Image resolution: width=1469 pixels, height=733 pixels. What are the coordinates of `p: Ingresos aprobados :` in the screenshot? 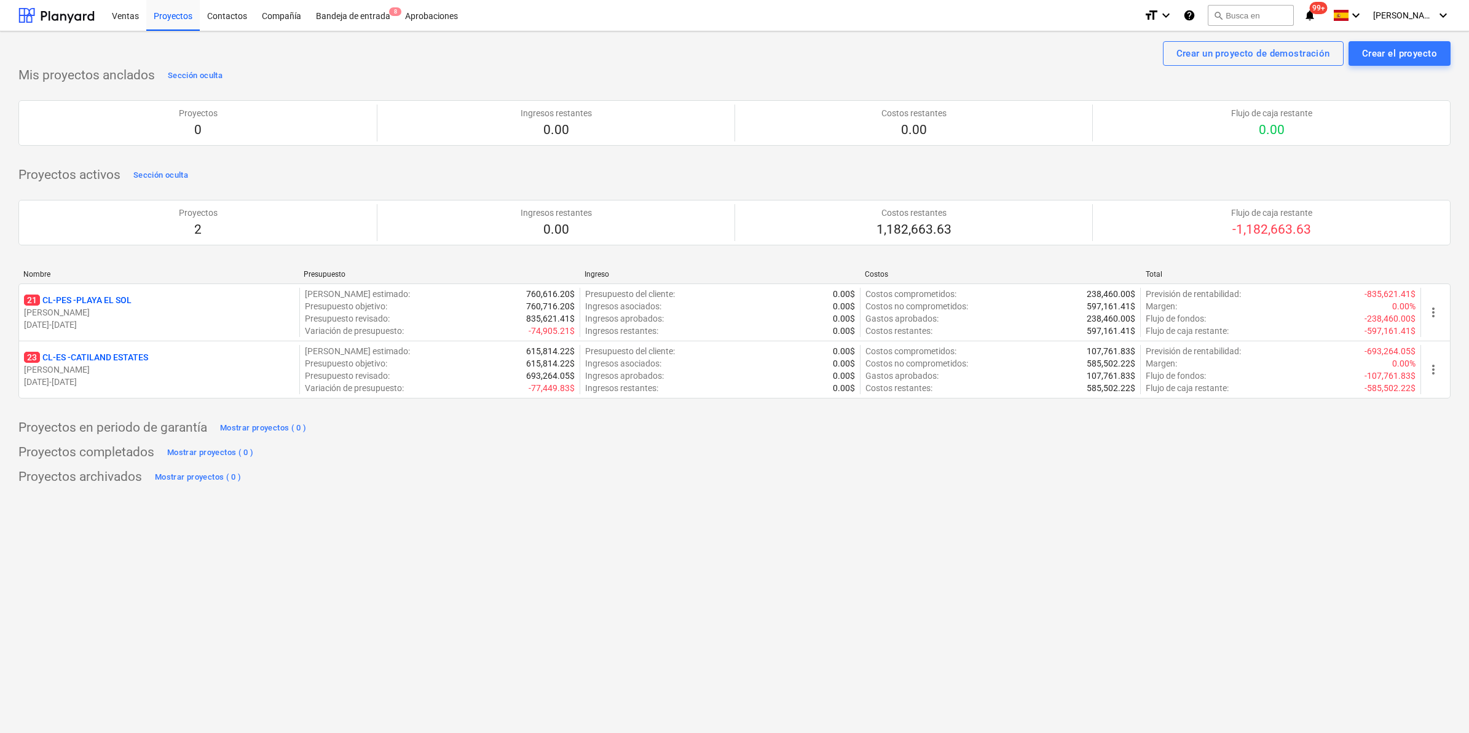 It's located at (624, 376).